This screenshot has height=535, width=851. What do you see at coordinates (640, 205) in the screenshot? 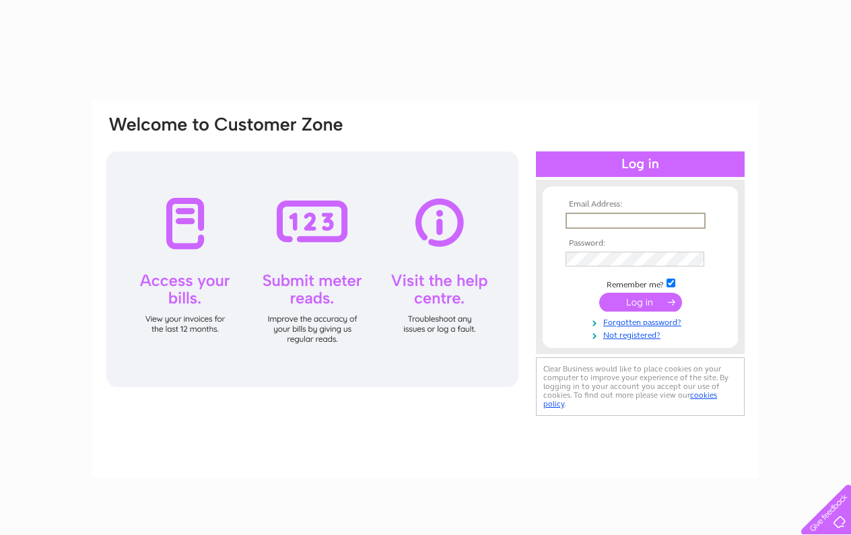
I see `th: Email Address:` at bounding box center [640, 205].